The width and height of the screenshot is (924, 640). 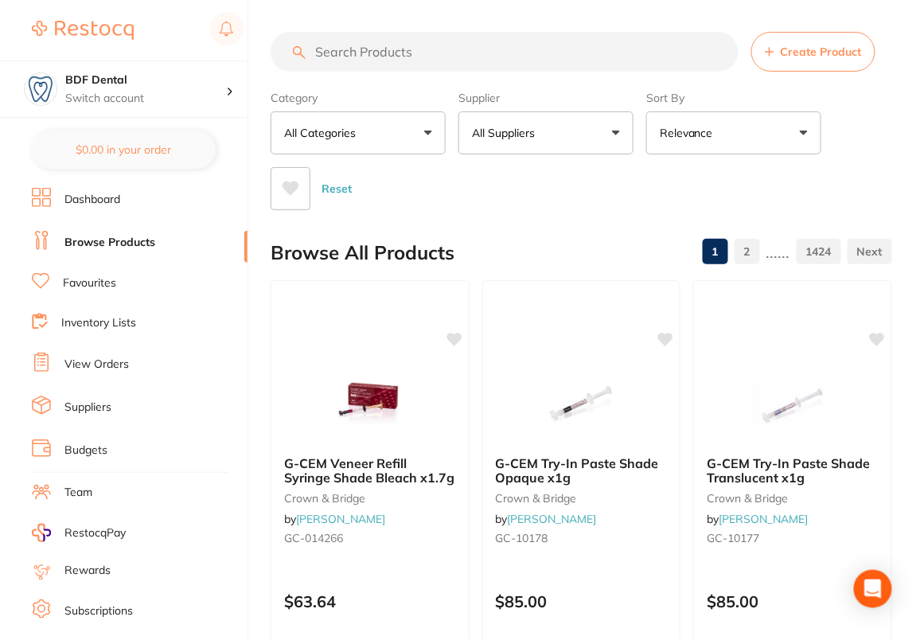 What do you see at coordinates (89, 283) in the screenshot?
I see `a: Favourites` at bounding box center [89, 283].